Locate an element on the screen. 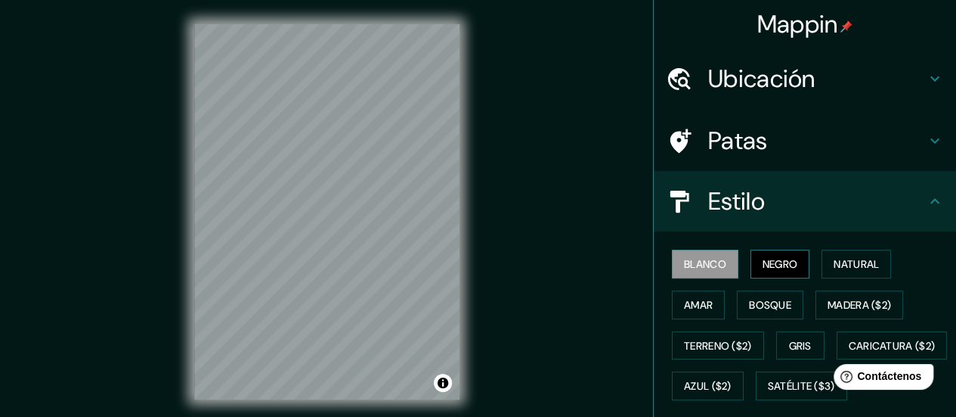  button: Caricatura ($2) is located at coordinates (892, 346).